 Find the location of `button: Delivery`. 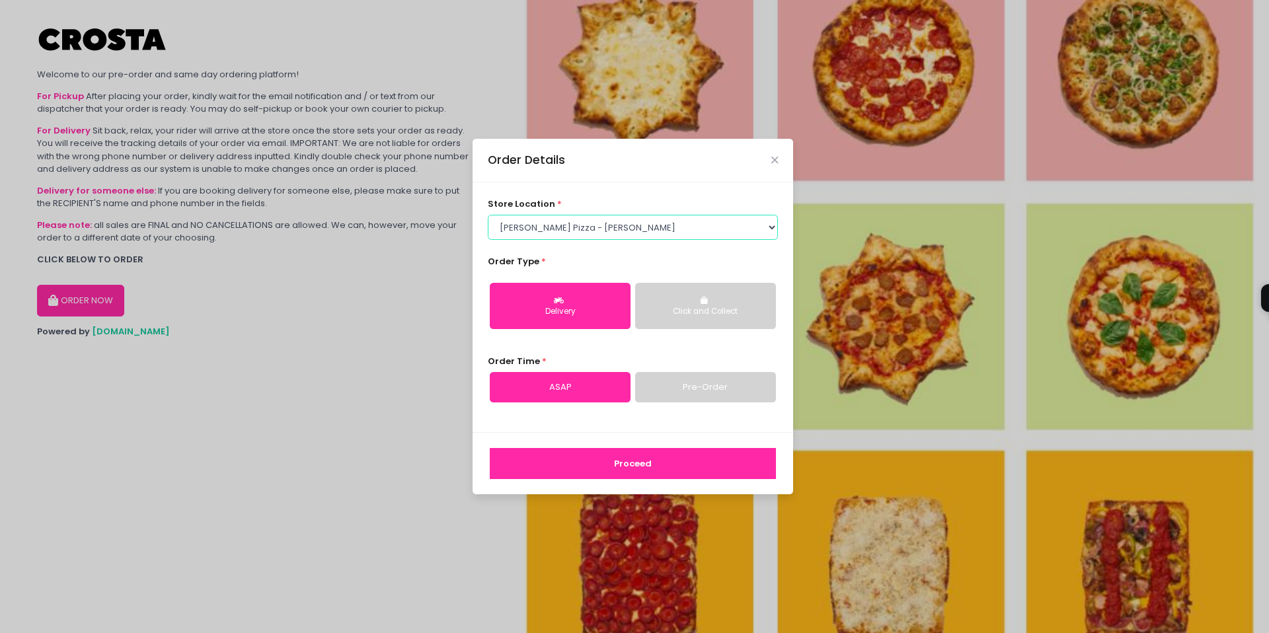

button: Delivery is located at coordinates (560, 306).